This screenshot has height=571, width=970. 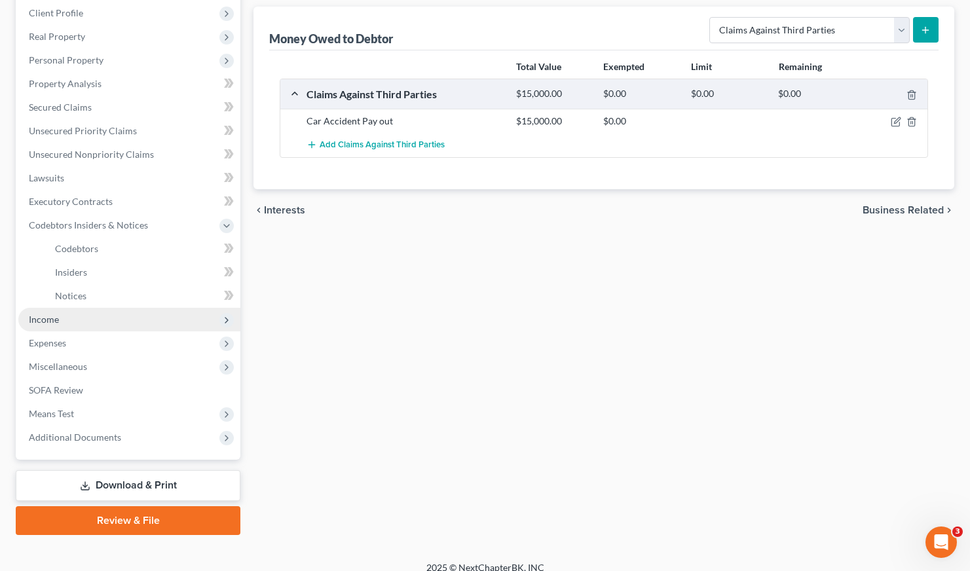 I want to click on a: Download & Print, so click(x=128, y=486).